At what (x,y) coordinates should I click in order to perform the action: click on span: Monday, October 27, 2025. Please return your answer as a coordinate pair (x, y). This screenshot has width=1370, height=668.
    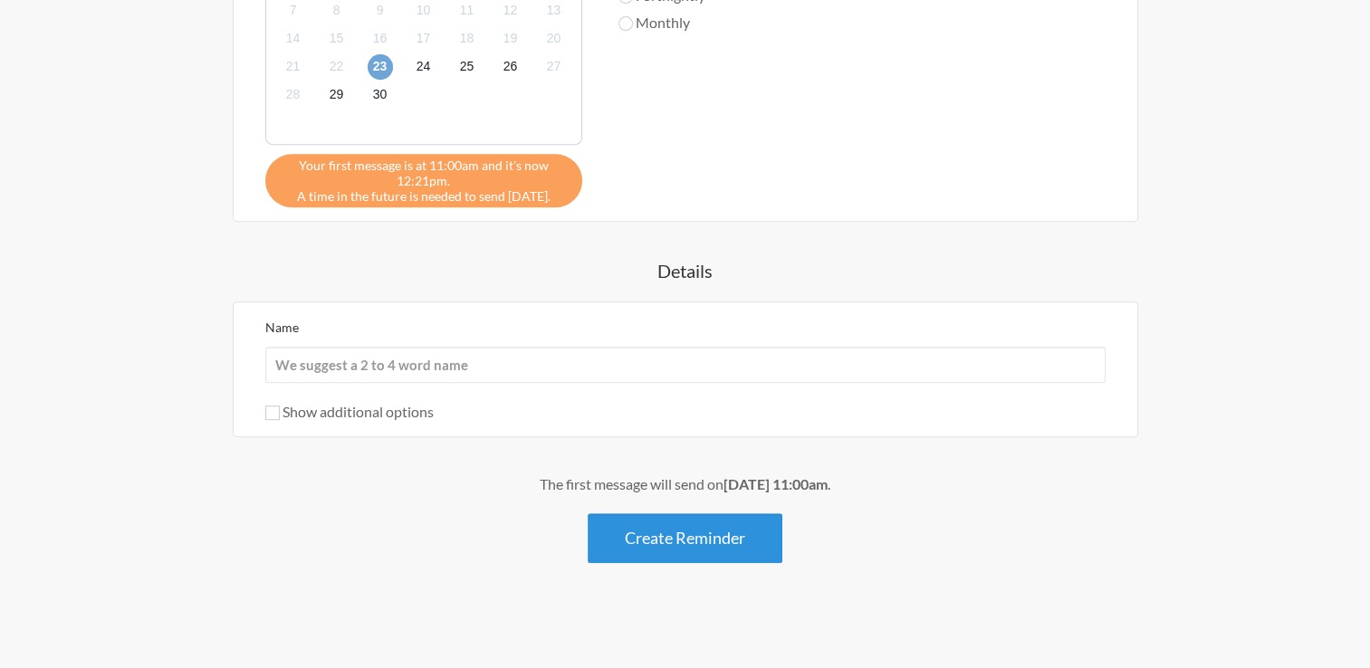
    Looking at the image, I should click on (554, 67).